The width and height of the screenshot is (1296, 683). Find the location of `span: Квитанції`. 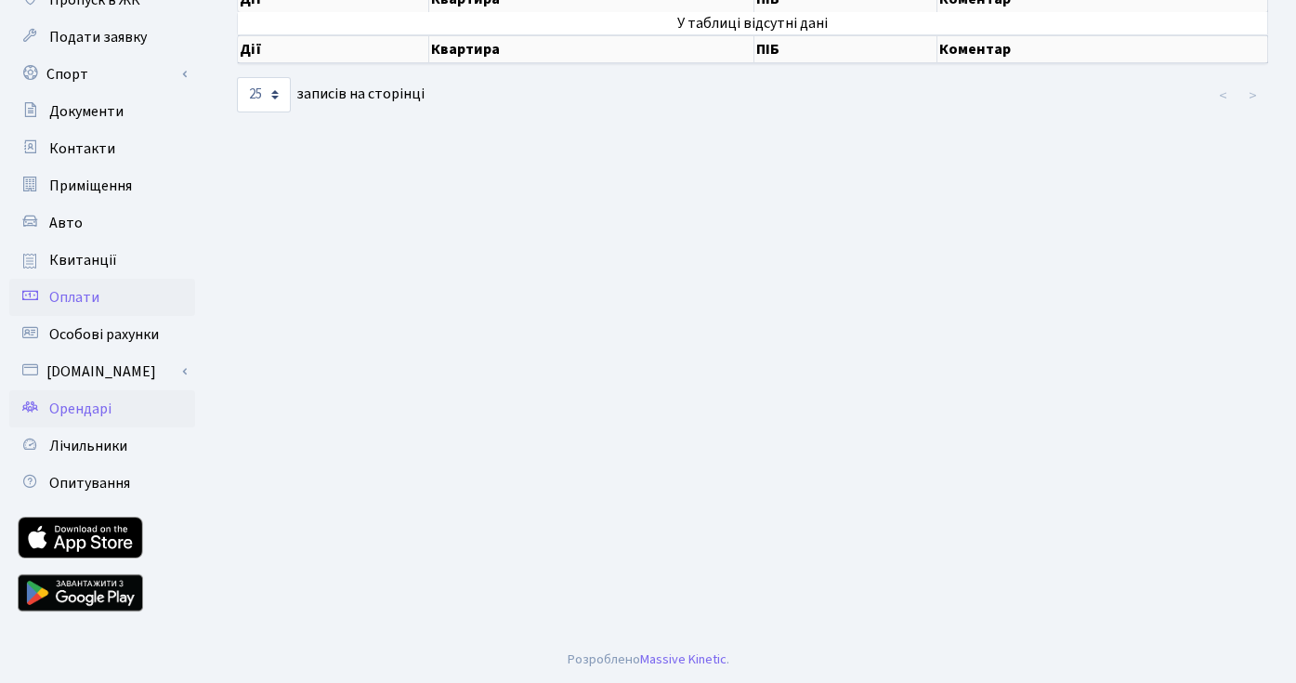

span: Квитанції is located at coordinates (83, 260).